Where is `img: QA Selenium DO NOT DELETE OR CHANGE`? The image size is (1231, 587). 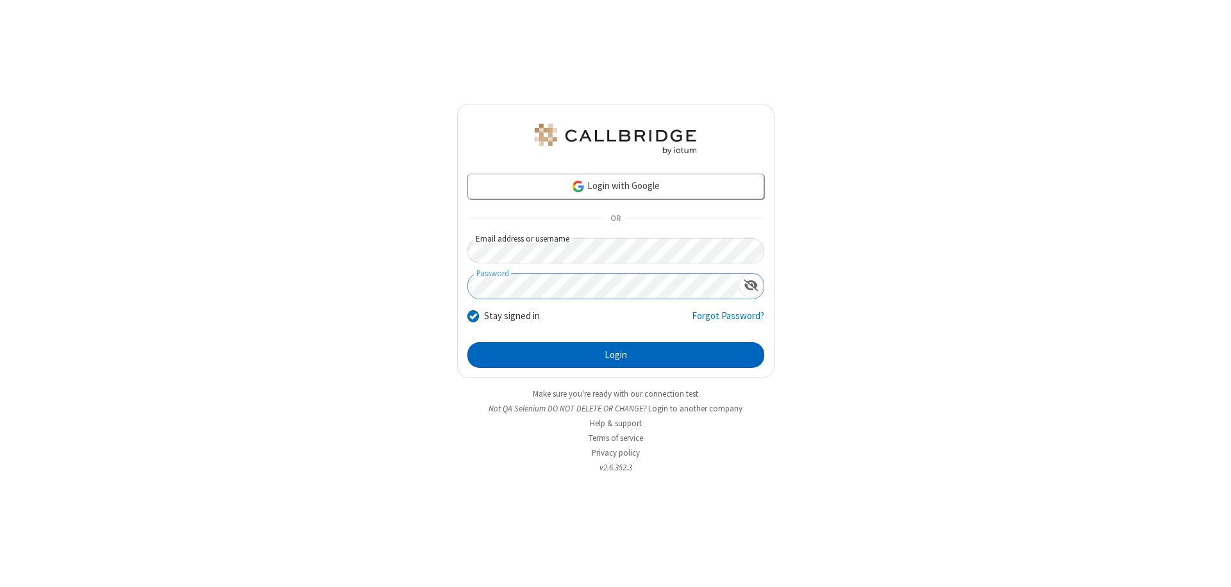
img: QA Selenium DO NOT DELETE OR CHANGE is located at coordinates (615, 139).